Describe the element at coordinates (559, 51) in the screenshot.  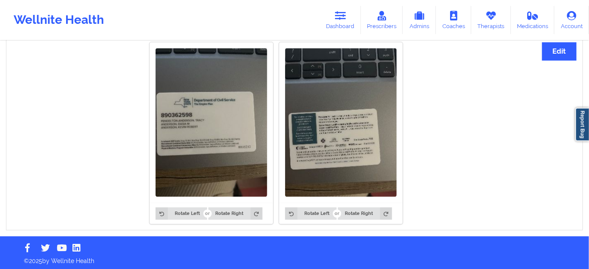
I see `button: Edit` at that location.